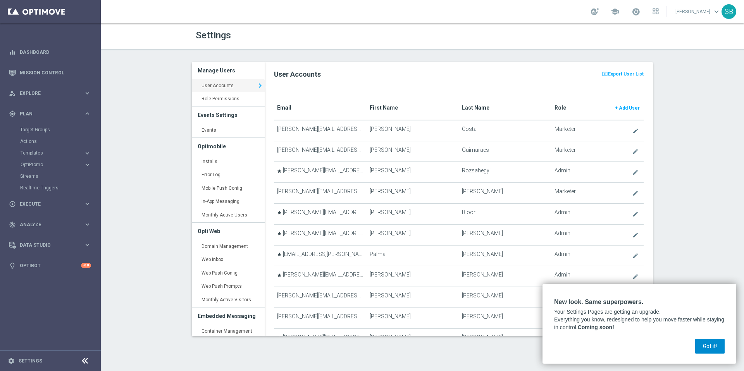 The height and width of the screenshot is (371, 744). Describe the element at coordinates (52, 204) in the screenshot. I see `span: Execute` at that location.